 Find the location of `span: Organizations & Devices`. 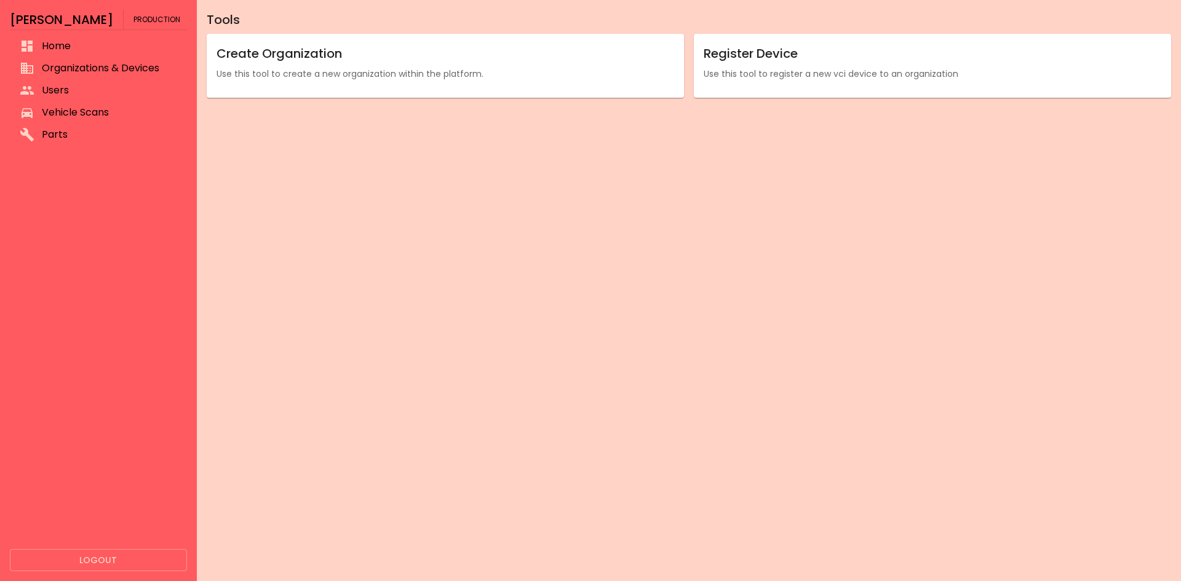

span: Organizations & Devices is located at coordinates (110, 68).